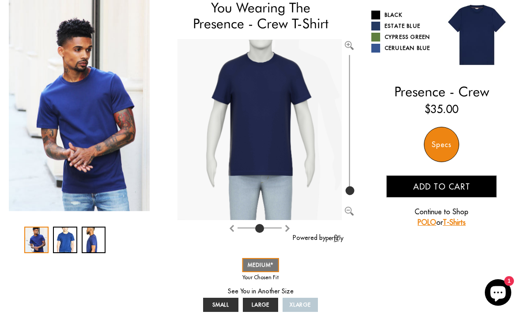  Describe the element at coordinates (442, 217) in the screenshot. I see `p: Continue to Shop or` at that location.